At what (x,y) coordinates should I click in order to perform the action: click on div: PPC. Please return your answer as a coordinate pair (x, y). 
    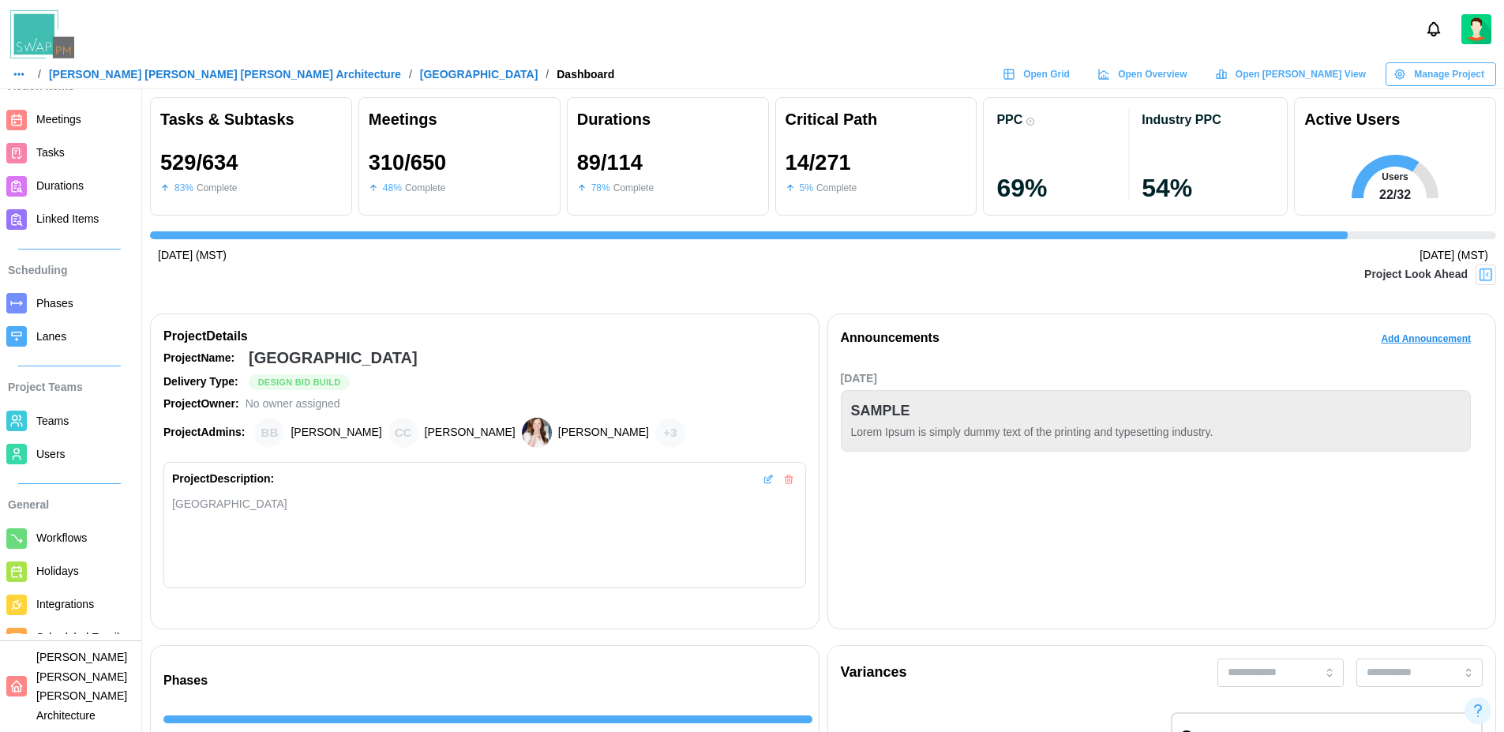
    Looking at the image, I should click on (1009, 119).